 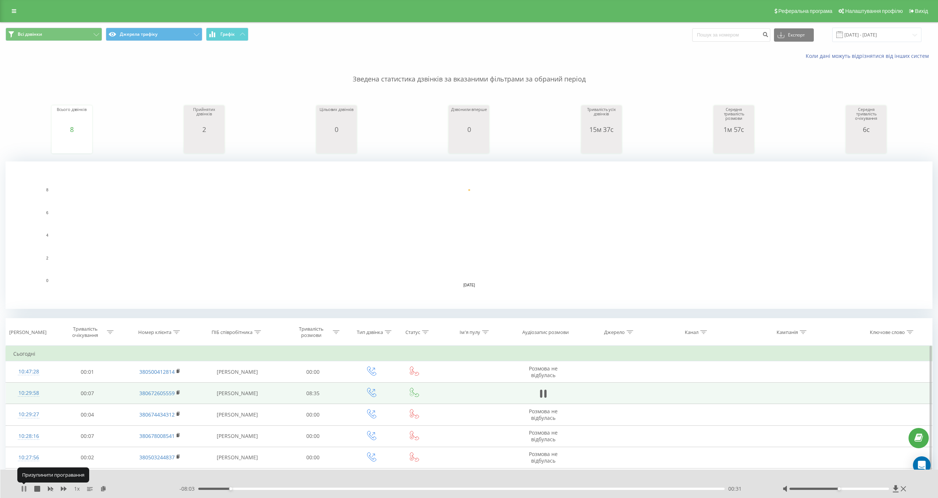 I want to click on div: Open Intercom Messenger, so click(x=922, y=465).